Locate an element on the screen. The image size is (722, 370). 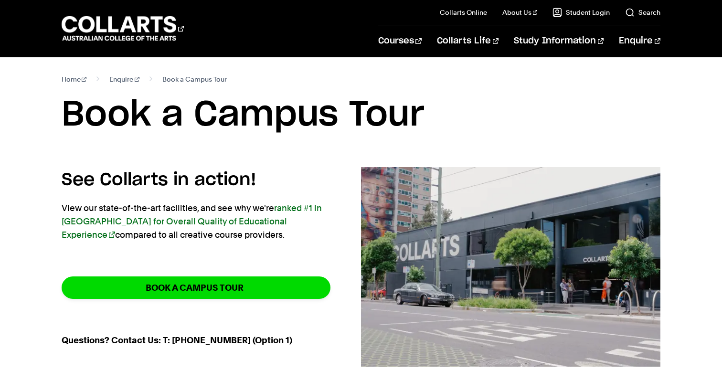
a: About Us is located at coordinates (520, 12).